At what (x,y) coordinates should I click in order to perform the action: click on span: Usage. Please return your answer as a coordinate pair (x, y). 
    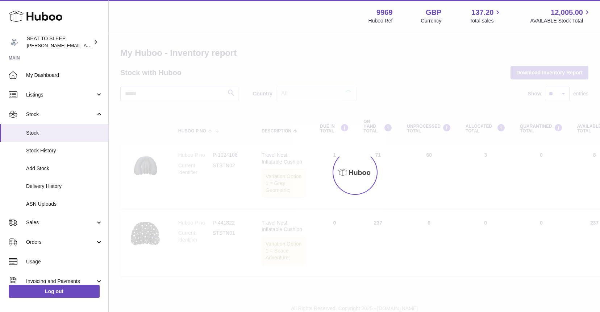
    Looking at the image, I should click on (65, 261).